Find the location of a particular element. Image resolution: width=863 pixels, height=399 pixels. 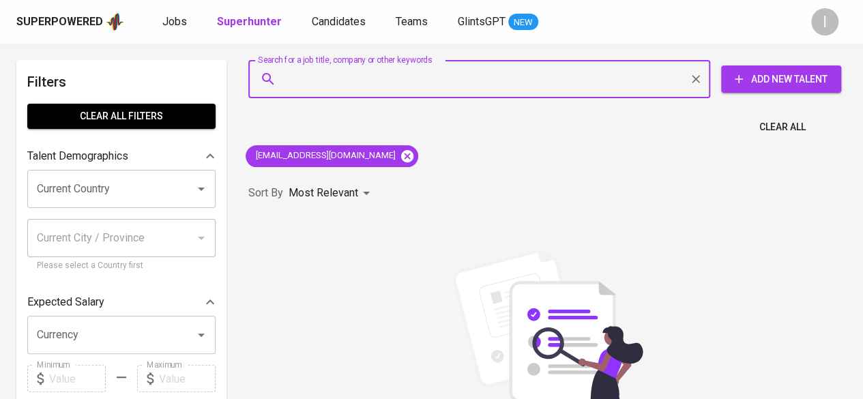

span: Add New Talent is located at coordinates (781, 79).